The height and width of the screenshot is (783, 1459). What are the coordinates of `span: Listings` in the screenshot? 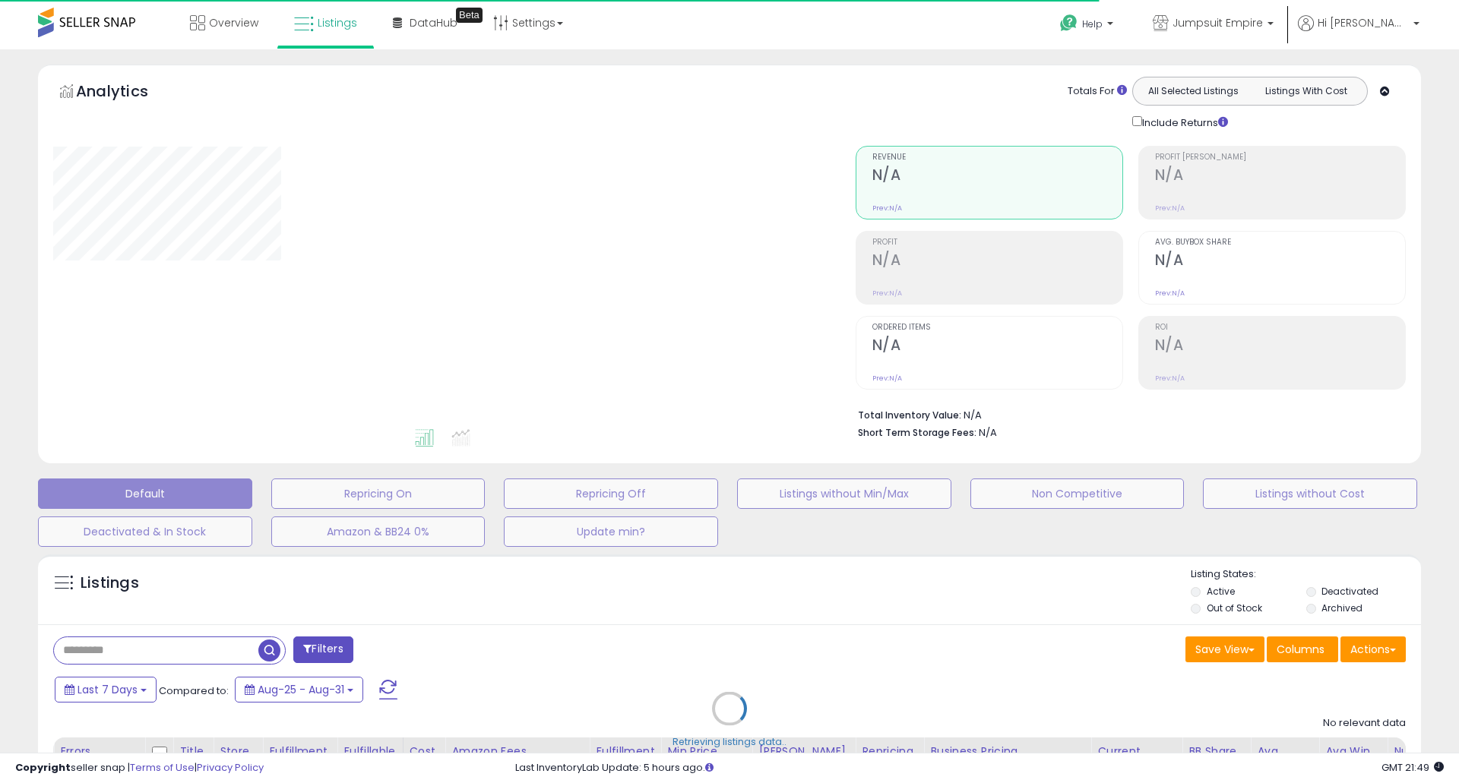 It's located at (337, 23).